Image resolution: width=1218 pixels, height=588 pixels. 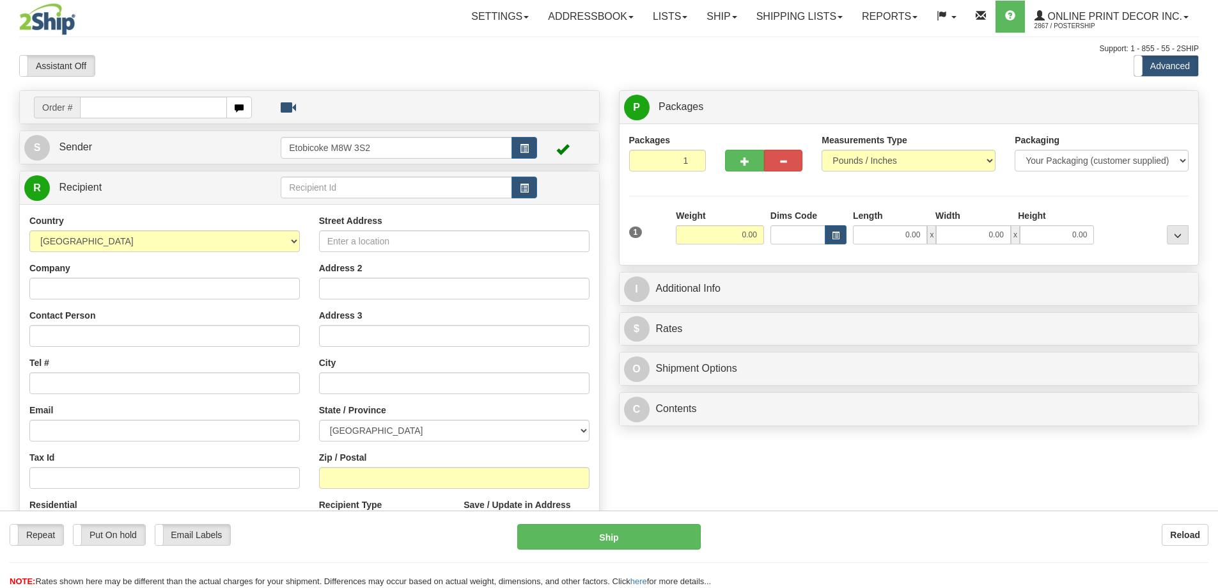 What do you see at coordinates (47, 19) in the screenshot?
I see `img: logo2867.jpg` at bounding box center [47, 19].